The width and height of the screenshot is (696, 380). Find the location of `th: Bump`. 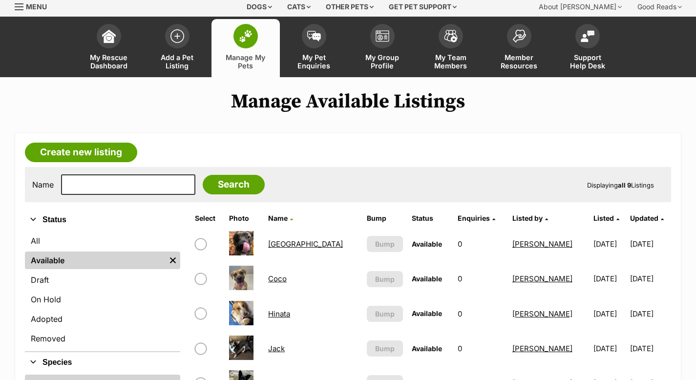

th: Bump is located at coordinates (385, 218).